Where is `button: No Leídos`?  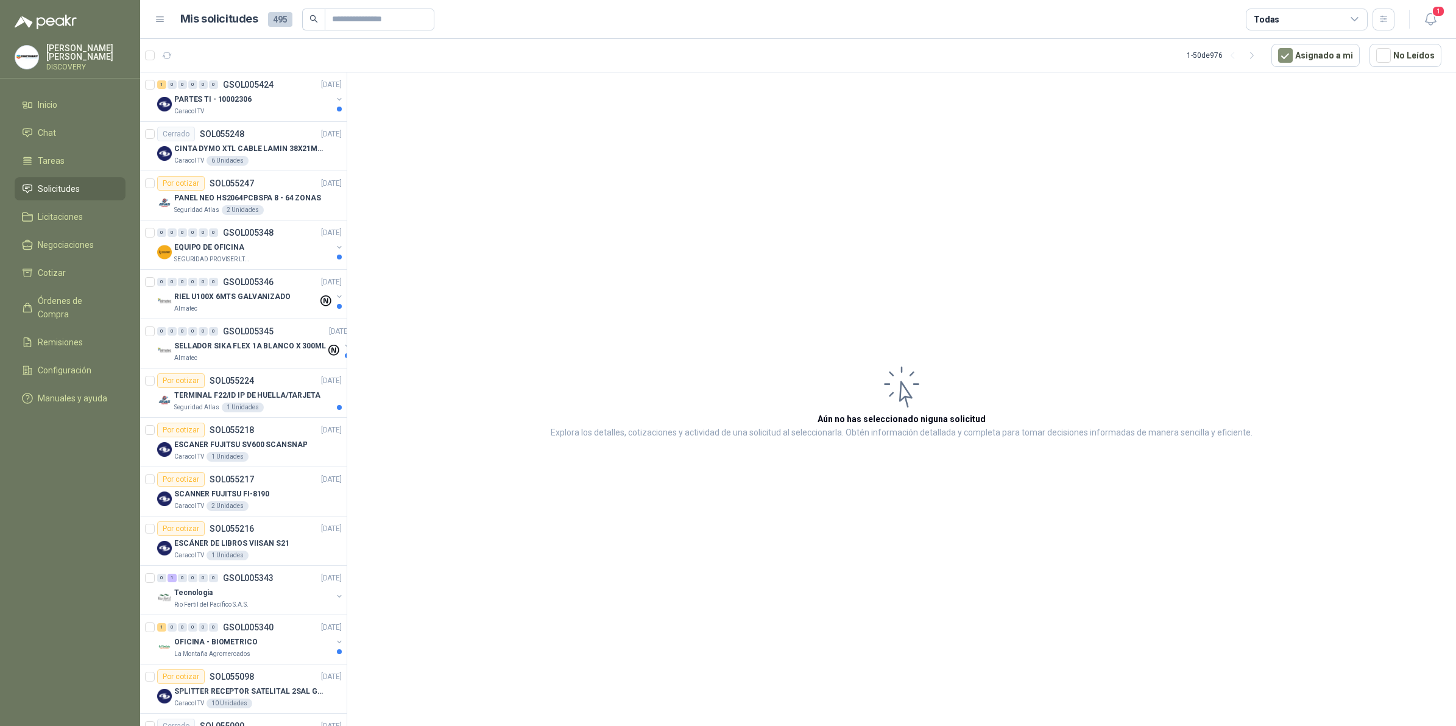
button: No Leídos is located at coordinates (1406, 55).